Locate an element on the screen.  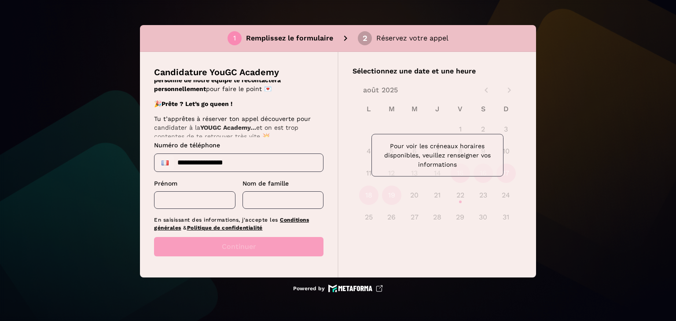
div: France: + 33 is located at coordinates (165, 163).